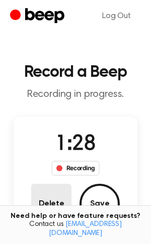  Describe the element at coordinates (51, 204) in the screenshot. I see `button: Delete Audio Record` at that location.